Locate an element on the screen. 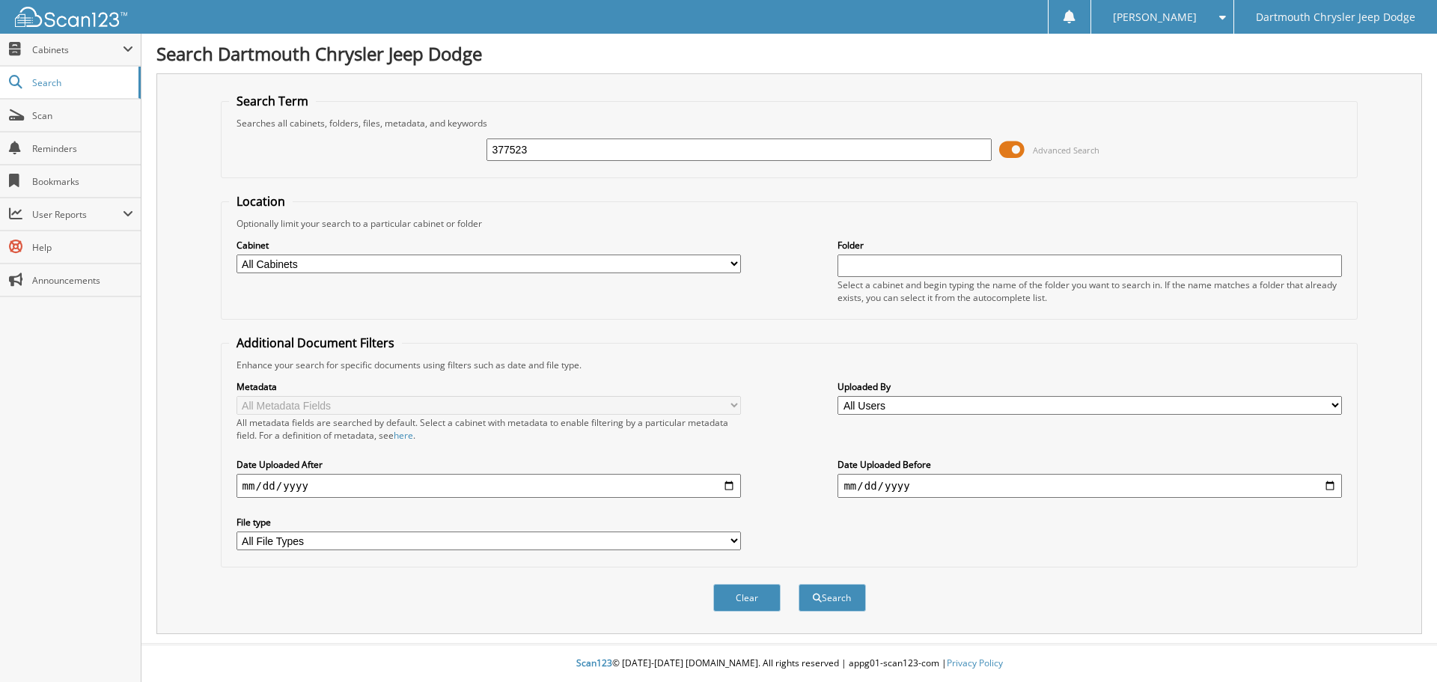 The width and height of the screenshot is (1437, 682). img: scan123-logo-white.svg is located at coordinates (71, 16).